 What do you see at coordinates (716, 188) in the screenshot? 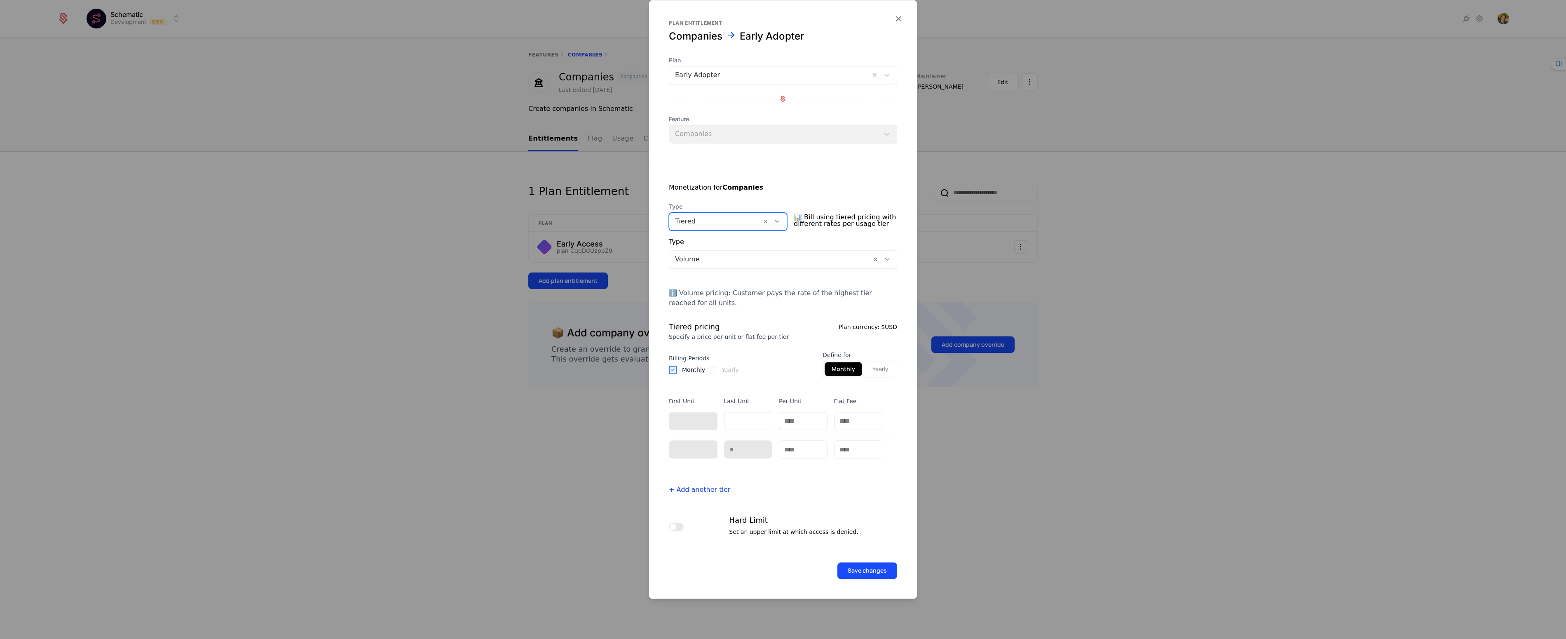
I see `div: Monetization for` at bounding box center [716, 188].